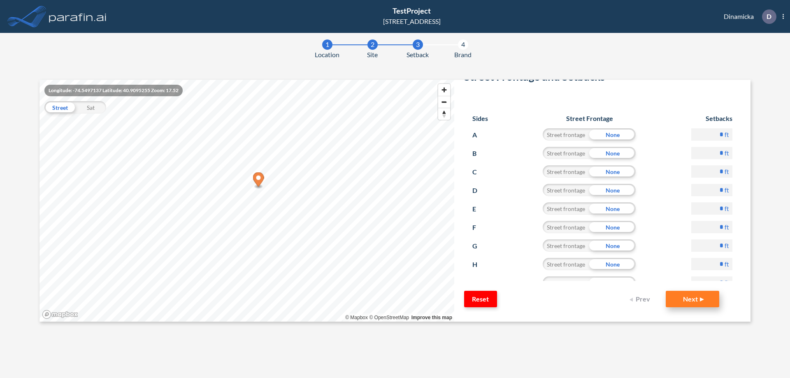 The width and height of the screenshot is (790, 378). Describe the element at coordinates (327, 55) in the screenshot. I see `span: Location` at that location.